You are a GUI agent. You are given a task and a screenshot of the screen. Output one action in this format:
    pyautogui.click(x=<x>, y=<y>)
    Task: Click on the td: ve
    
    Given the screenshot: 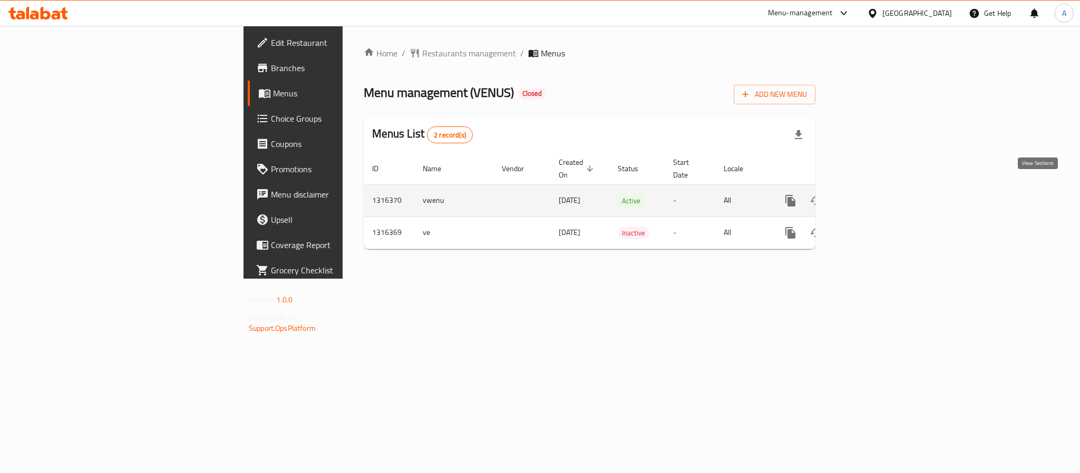 What is the action you would take?
    pyautogui.click(x=454, y=232)
    